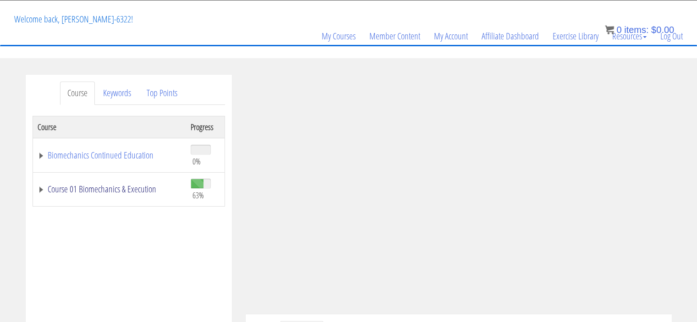 The height and width of the screenshot is (322, 697). I want to click on a: Resources, so click(629, 36).